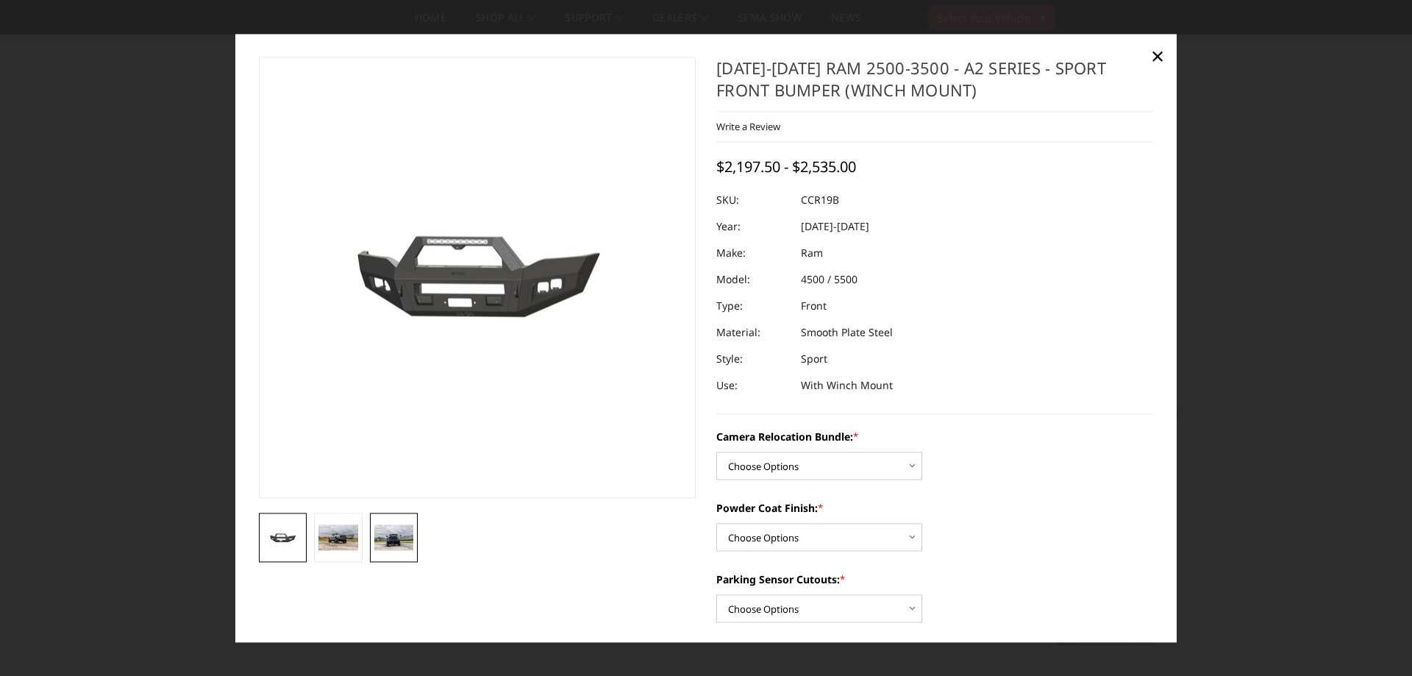  I want to click on dt: Material:, so click(753, 333).